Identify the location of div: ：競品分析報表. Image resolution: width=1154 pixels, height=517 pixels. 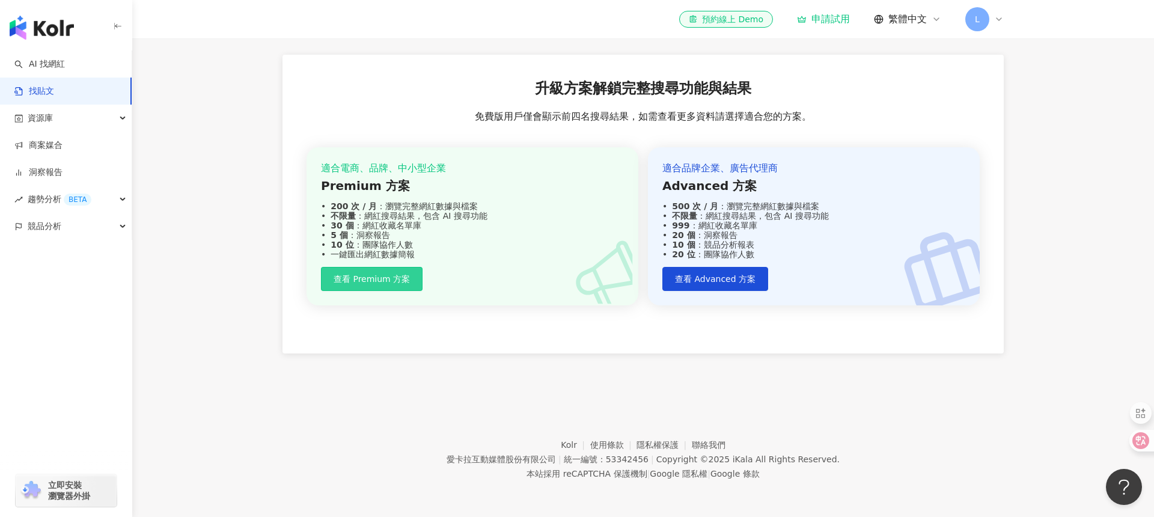
(814, 245).